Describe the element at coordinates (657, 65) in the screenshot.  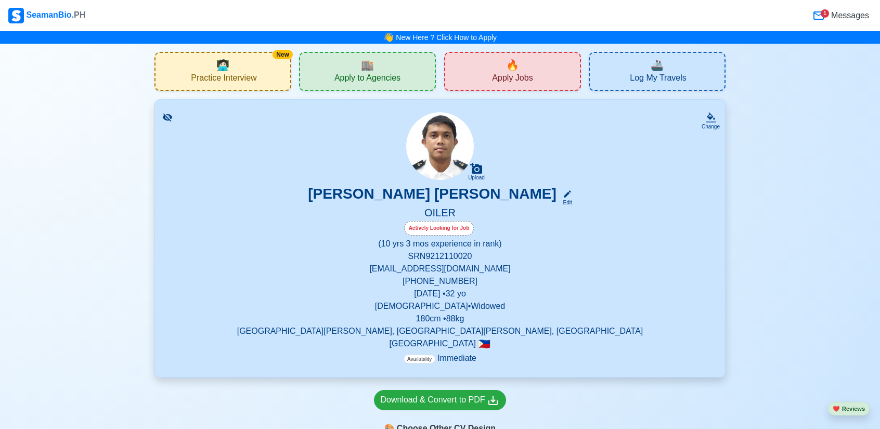
I see `span: travel` at that location.